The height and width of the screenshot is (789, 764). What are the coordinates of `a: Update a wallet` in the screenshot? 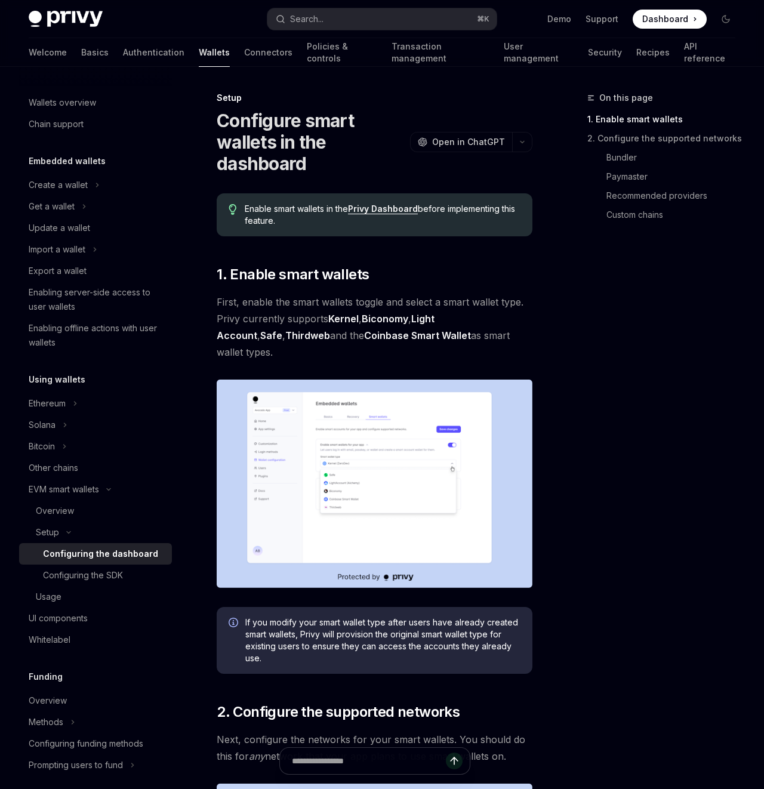 It's located at (96, 228).